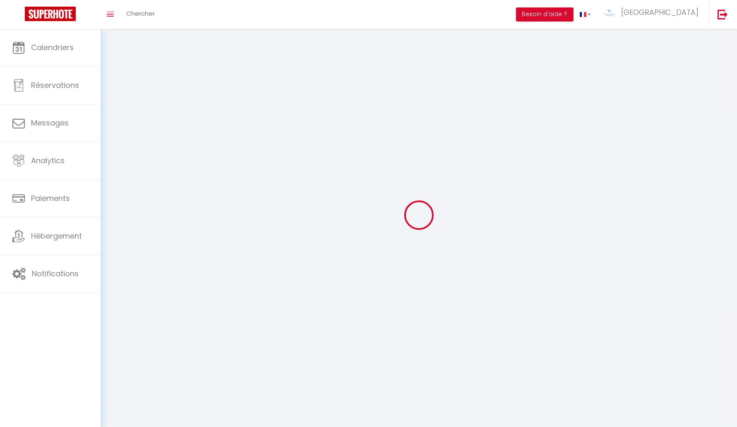 This screenshot has height=427, width=737. Describe the element at coordinates (56, 235) in the screenshot. I see `span: Hébergement` at that location.